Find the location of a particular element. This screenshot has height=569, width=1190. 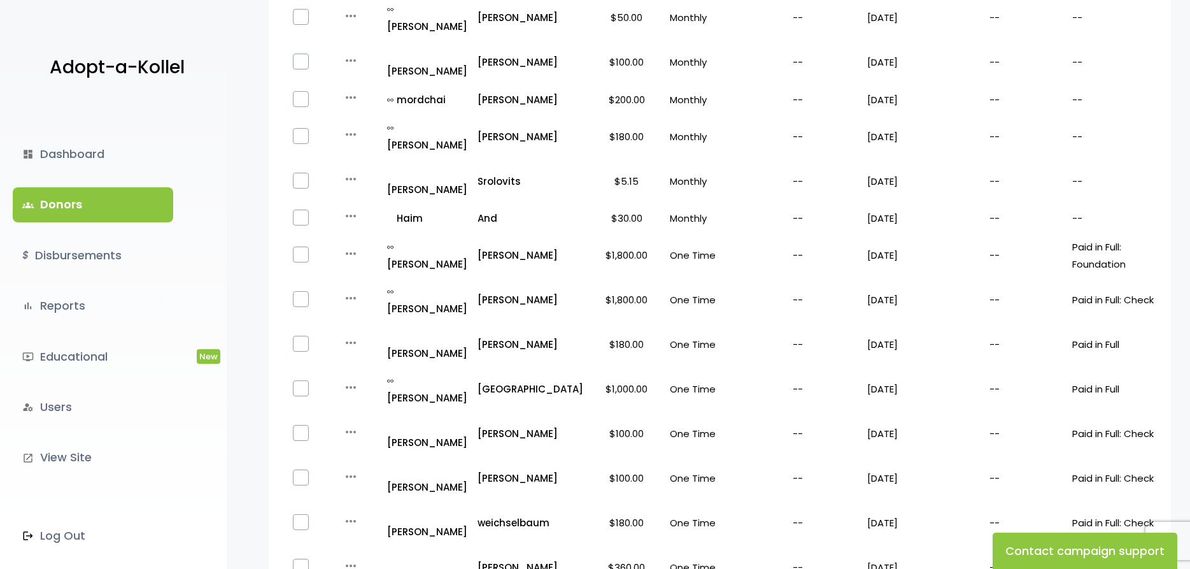

span: New is located at coordinates (208, 356).